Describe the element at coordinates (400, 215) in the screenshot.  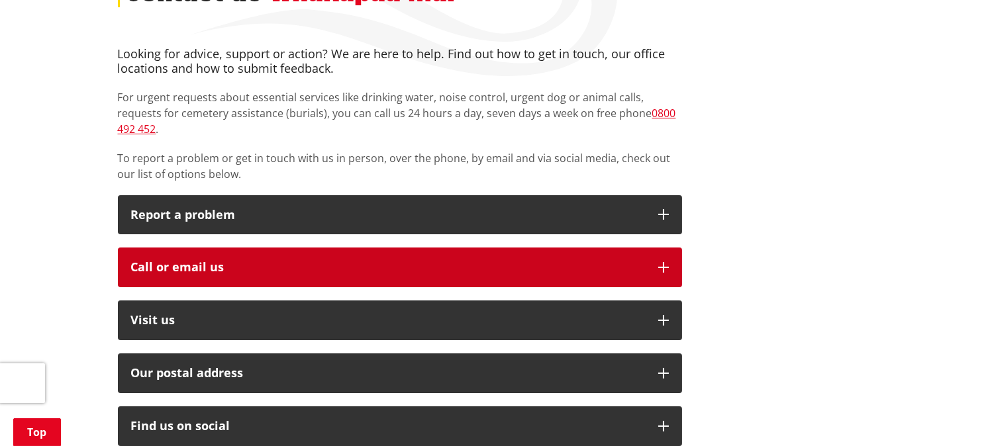
I see `button: Report a problem` at that location.